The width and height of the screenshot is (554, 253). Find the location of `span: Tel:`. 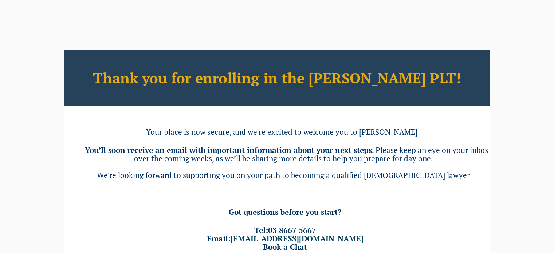

span: Tel: is located at coordinates (285, 230).